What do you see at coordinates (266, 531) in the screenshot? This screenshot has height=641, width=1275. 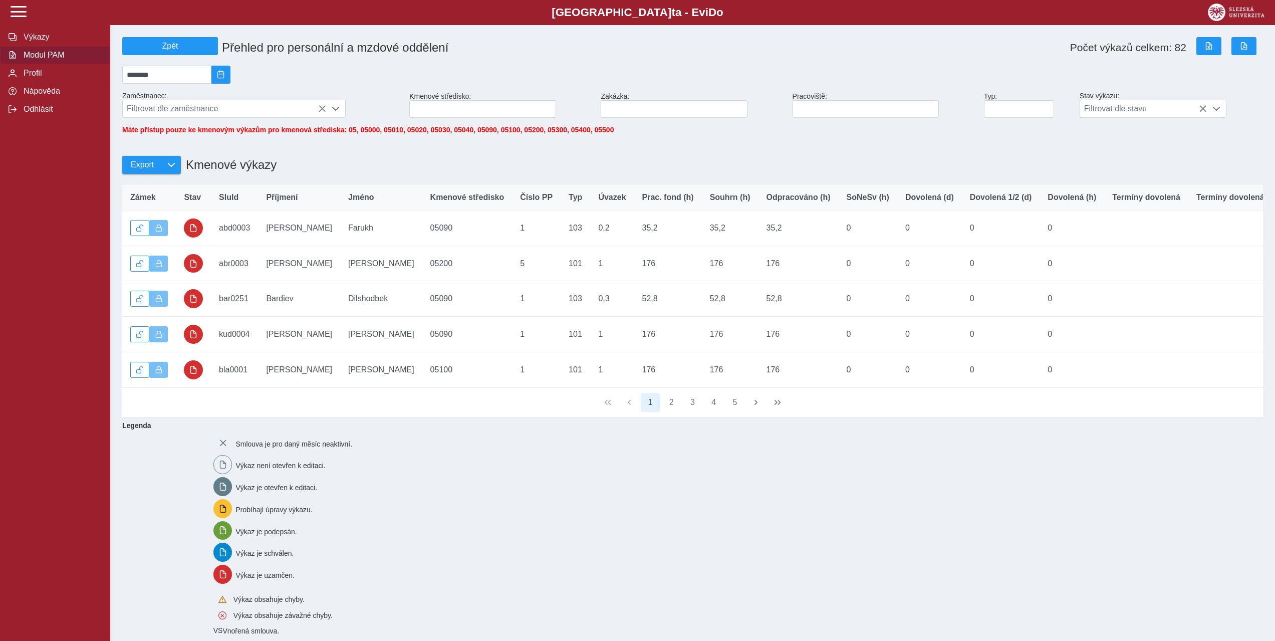 I see `span: Výkaz je podepsán.` at bounding box center [266, 531].